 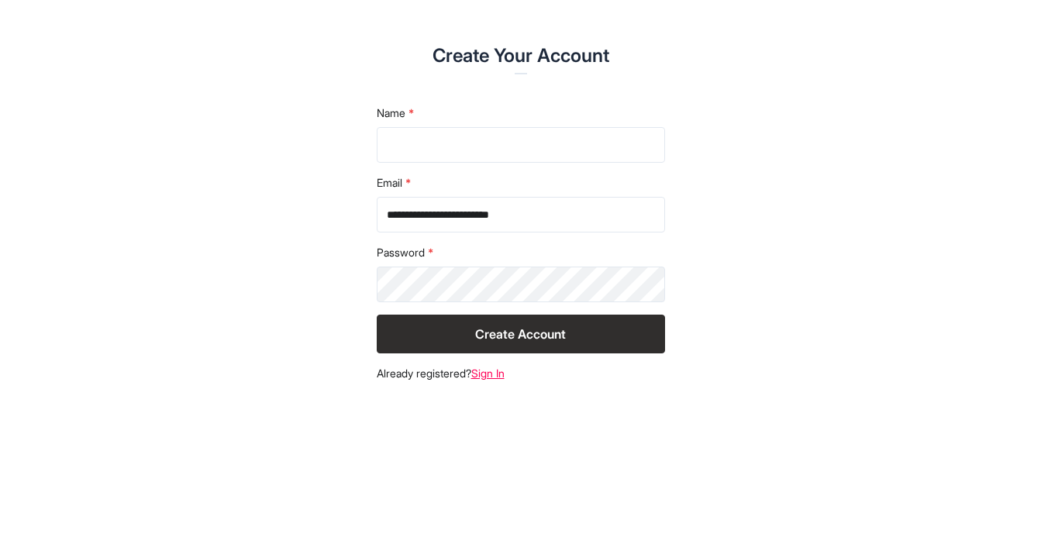 I want to click on label: Password, so click(x=521, y=253).